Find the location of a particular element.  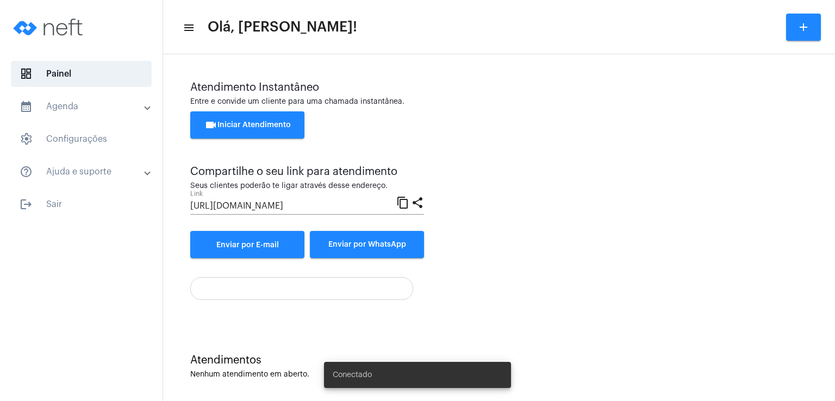

span: Sair is located at coordinates (81, 205).